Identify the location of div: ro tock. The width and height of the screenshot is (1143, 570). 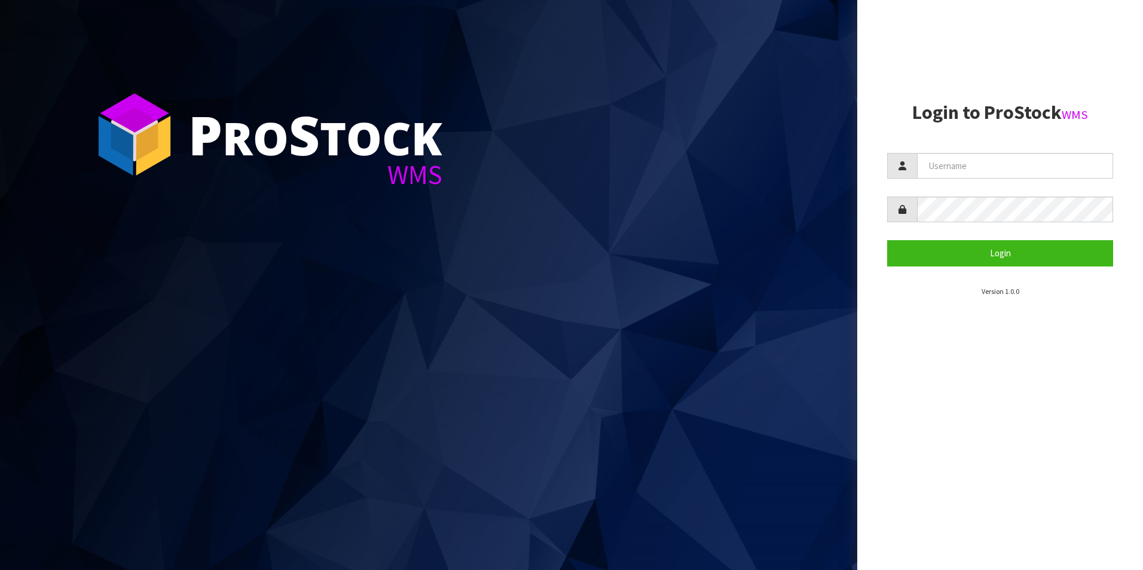
(315, 134).